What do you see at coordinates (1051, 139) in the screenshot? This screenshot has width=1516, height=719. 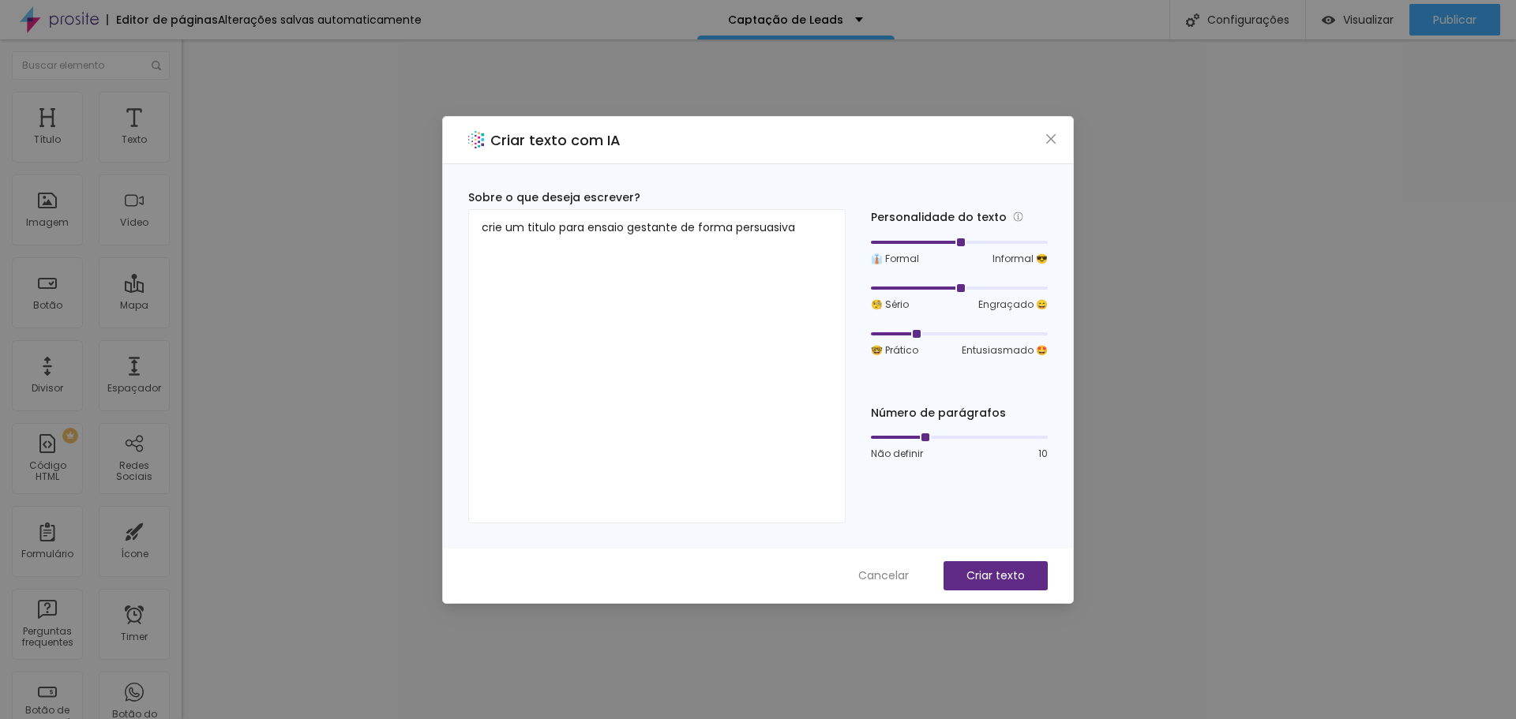 I see `span: close` at bounding box center [1051, 139].